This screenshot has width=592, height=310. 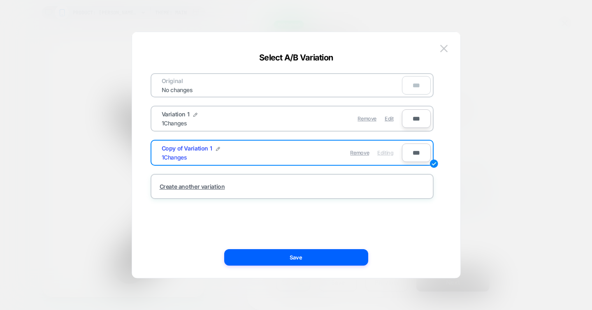 What do you see at coordinates (444, 48) in the screenshot?
I see `img: close` at bounding box center [444, 48].